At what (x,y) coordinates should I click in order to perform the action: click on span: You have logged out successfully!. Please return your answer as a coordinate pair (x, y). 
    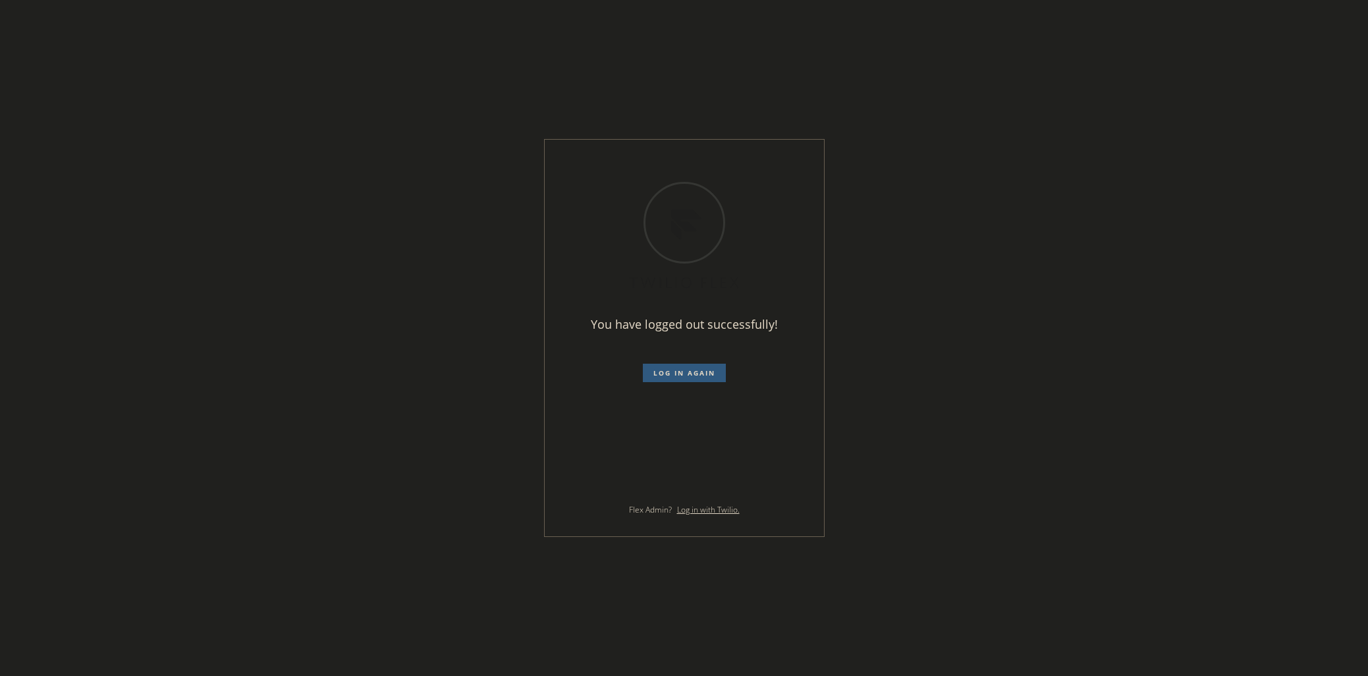
    Looking at the image, I should click on (684, 324).